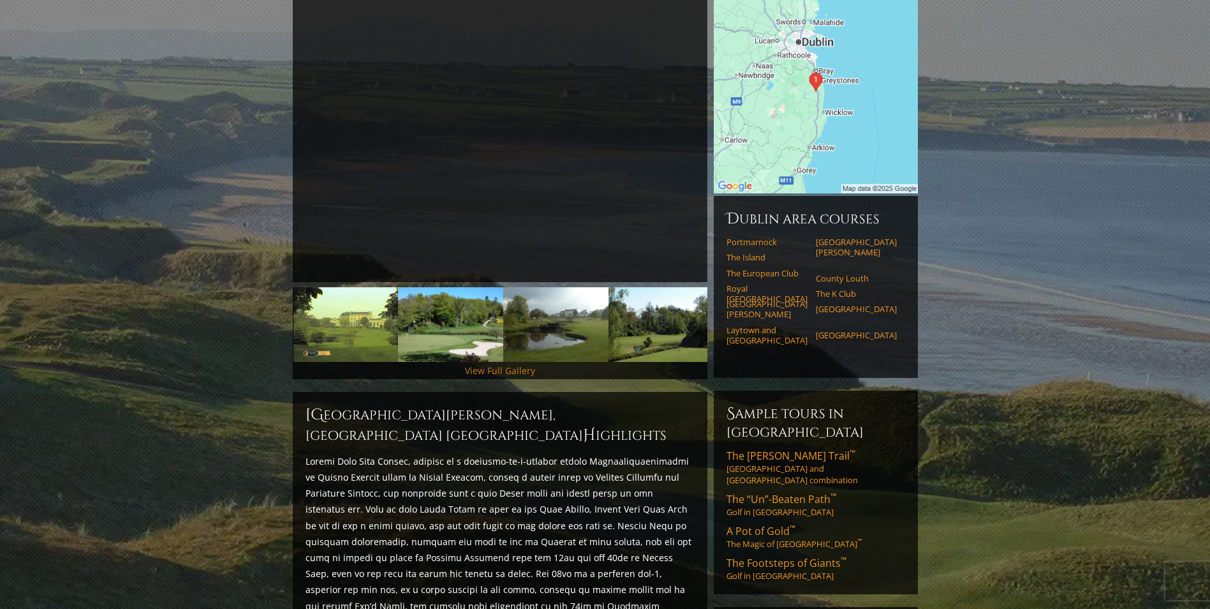 This screenshot has height=609, width=1210. I want to click on a: The Island, so click(767, 257).